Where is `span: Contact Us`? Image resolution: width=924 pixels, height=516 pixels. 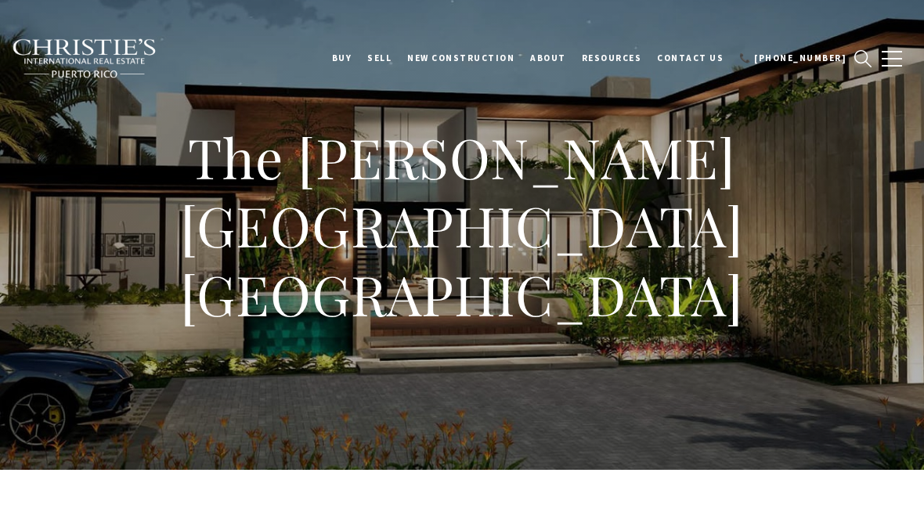 span: Contact Us is located at coordinates (690, 58).